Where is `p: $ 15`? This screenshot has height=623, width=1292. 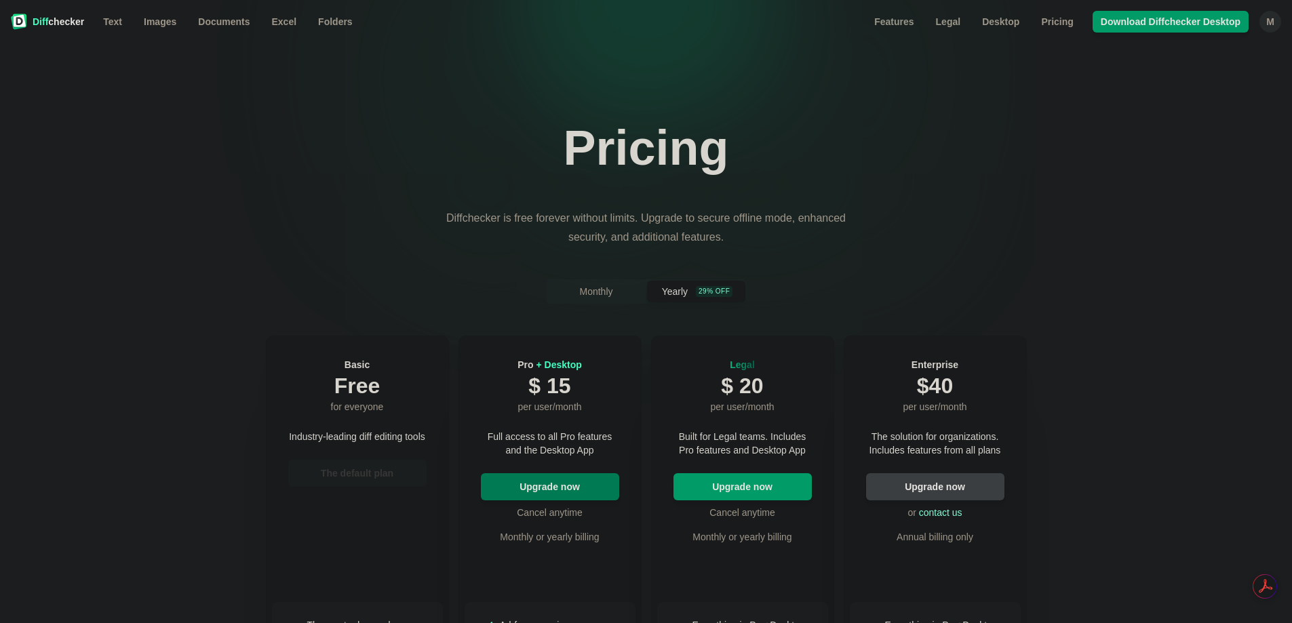
p: $ 15 is located at coordinates (550, 386).